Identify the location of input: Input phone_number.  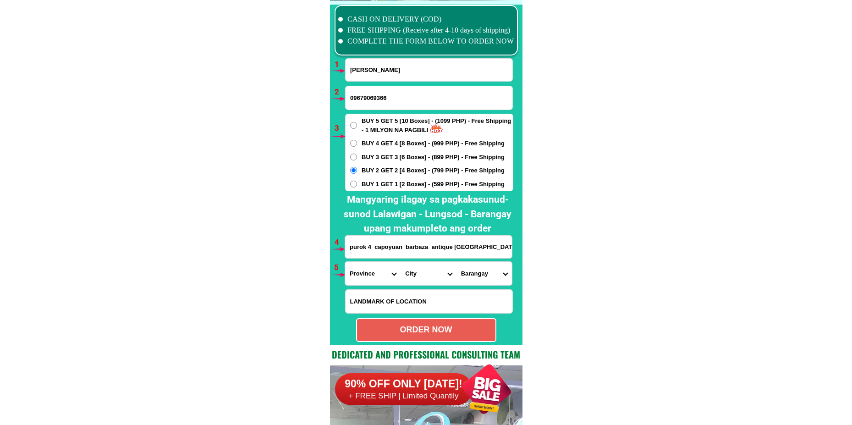
(429, 98).